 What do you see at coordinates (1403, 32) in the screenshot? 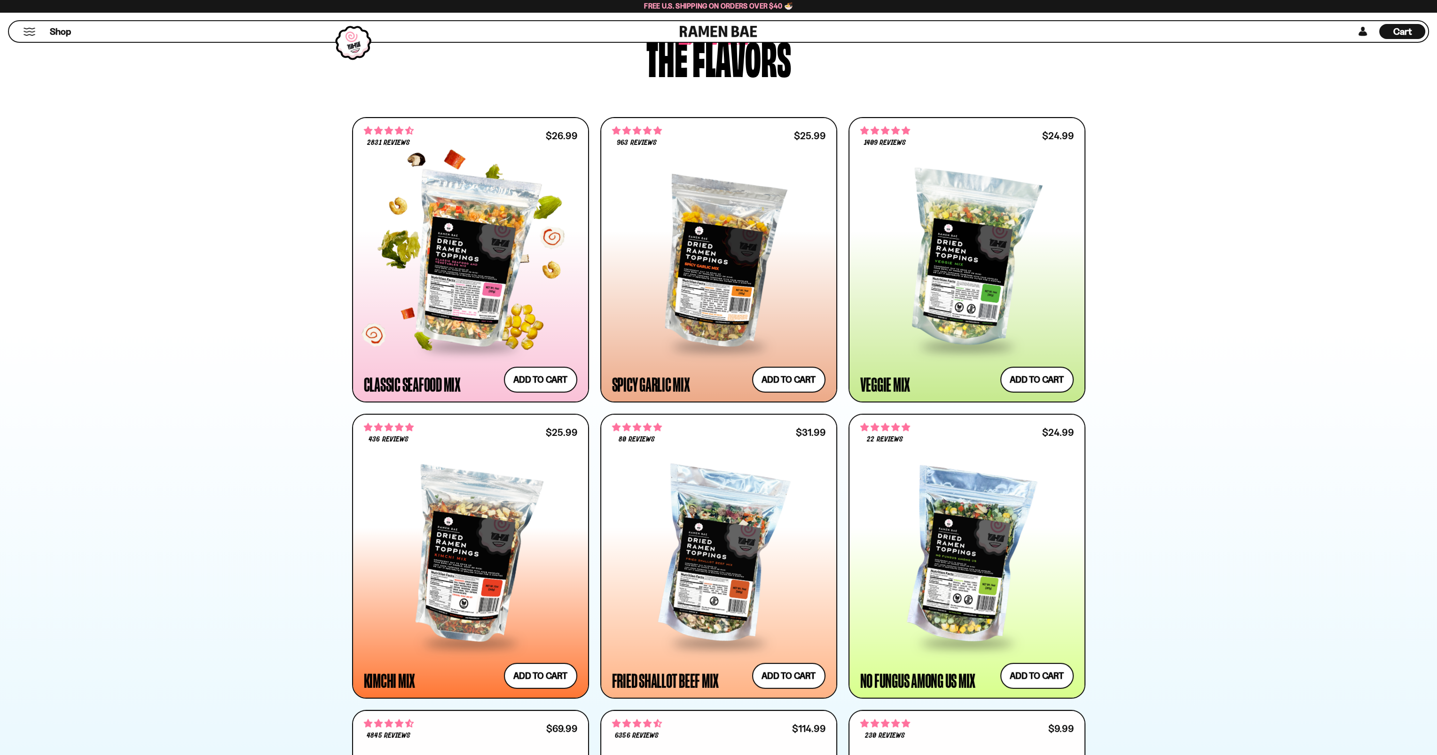
I see `div: Cart` at bounding box center [1403, 32].